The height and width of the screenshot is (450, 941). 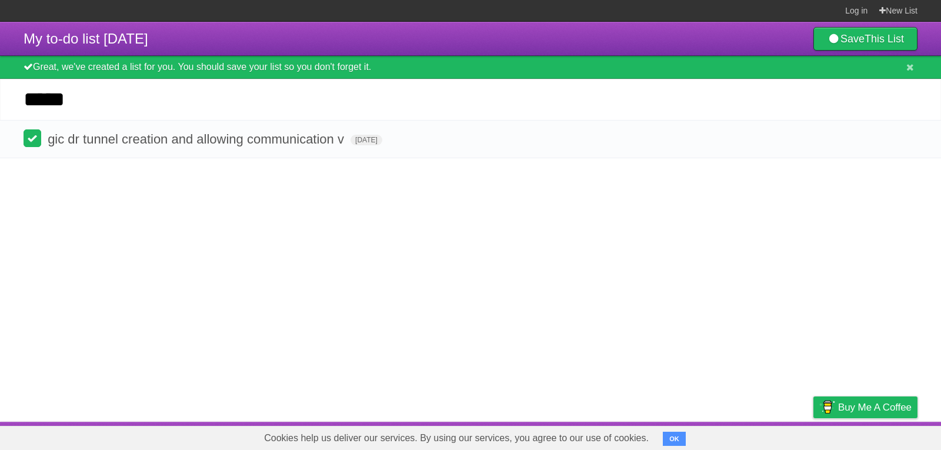 I want to click on button: OK, so click(x=674, y=439).